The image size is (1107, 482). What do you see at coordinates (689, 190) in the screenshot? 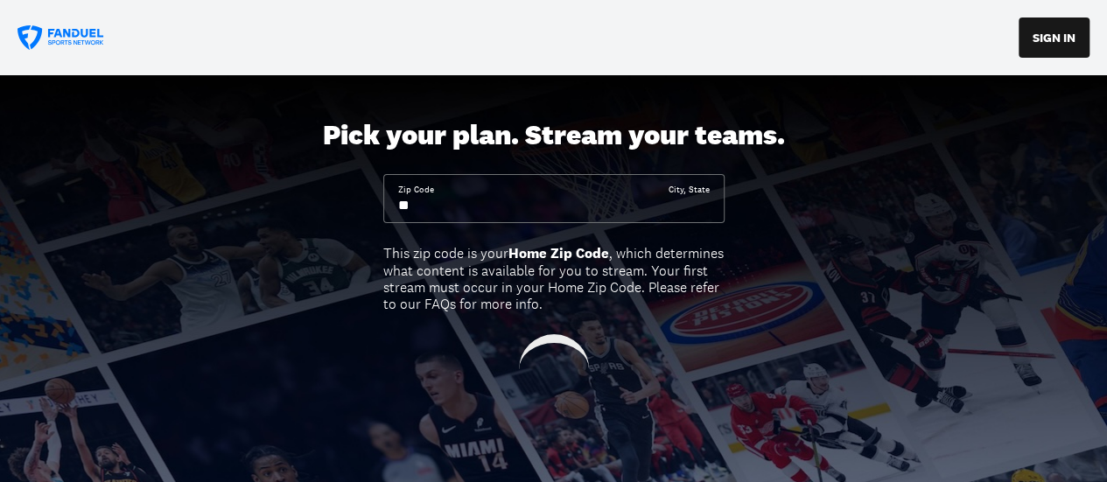
I see `div: City, State` at bounding box center [689, 190].